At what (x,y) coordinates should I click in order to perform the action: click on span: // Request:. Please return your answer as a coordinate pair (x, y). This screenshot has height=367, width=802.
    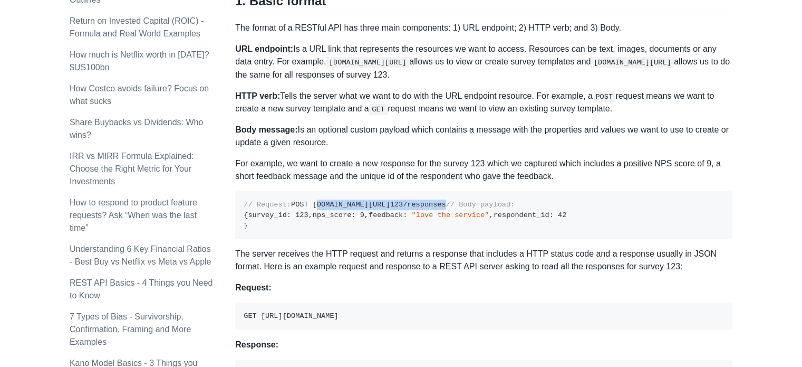
    Looking at the image, I should click on (267, 204).